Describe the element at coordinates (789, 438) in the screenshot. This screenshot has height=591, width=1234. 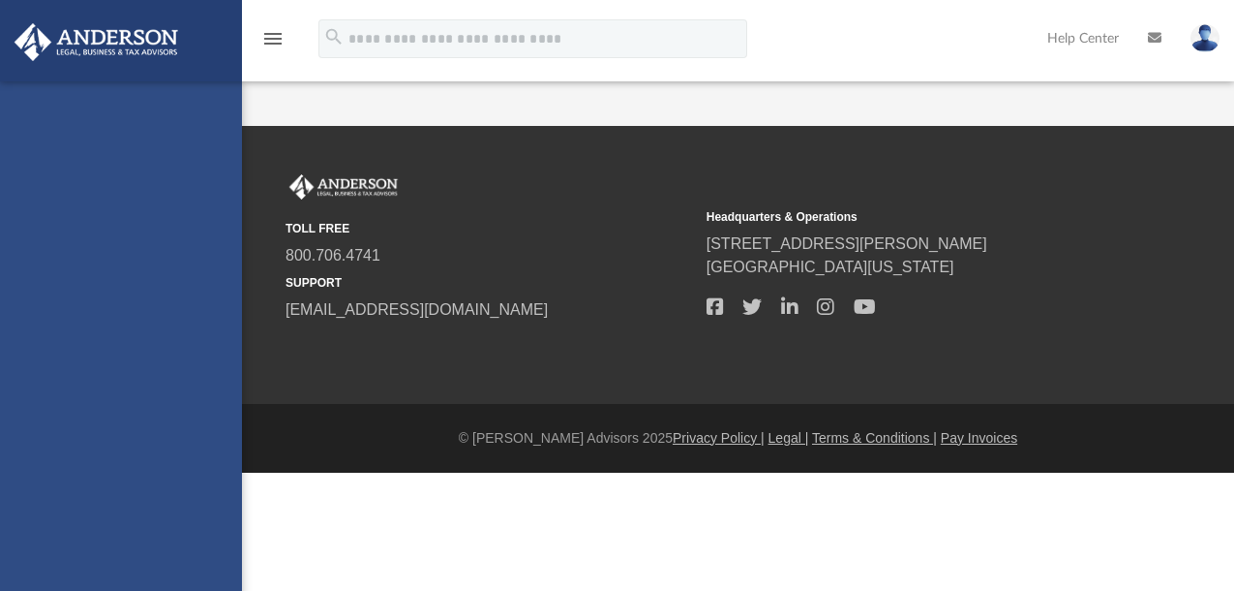
I see `a: Legal |` at that location.